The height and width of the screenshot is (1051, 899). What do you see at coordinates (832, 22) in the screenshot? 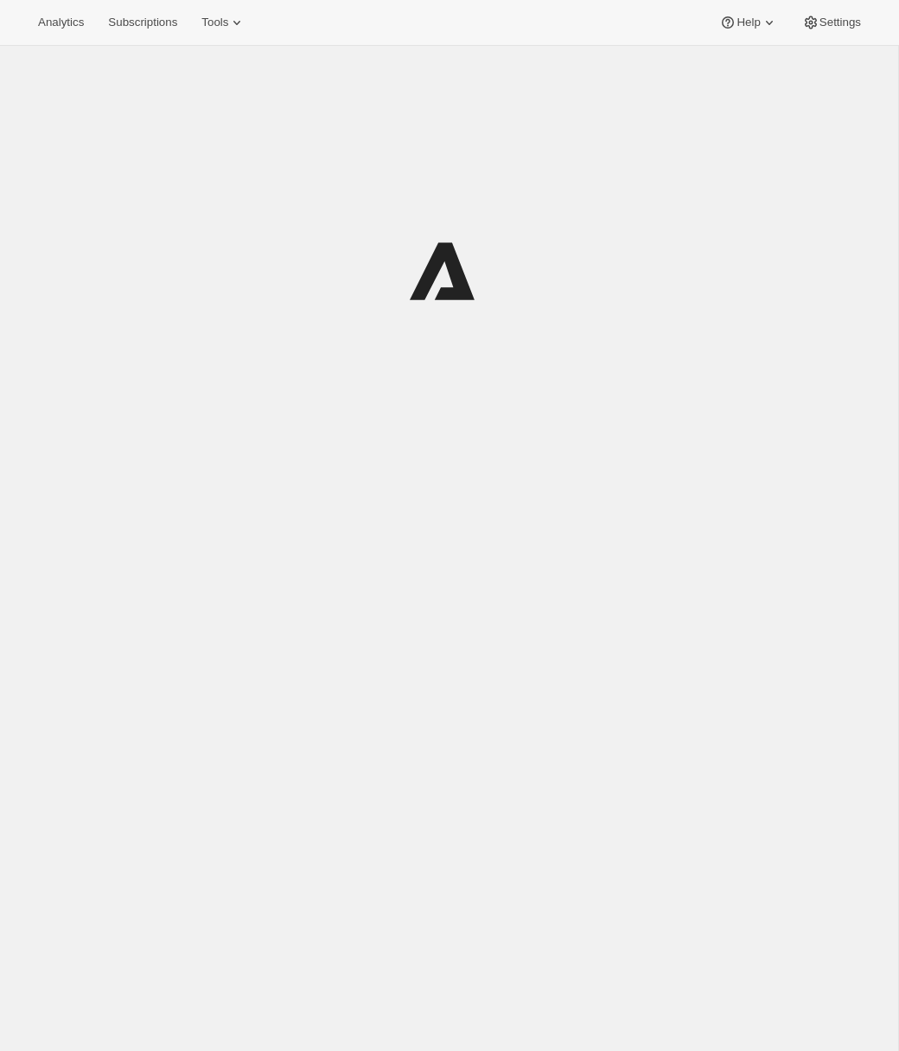
I see `button: Settings` at bounding box center [832, 22].